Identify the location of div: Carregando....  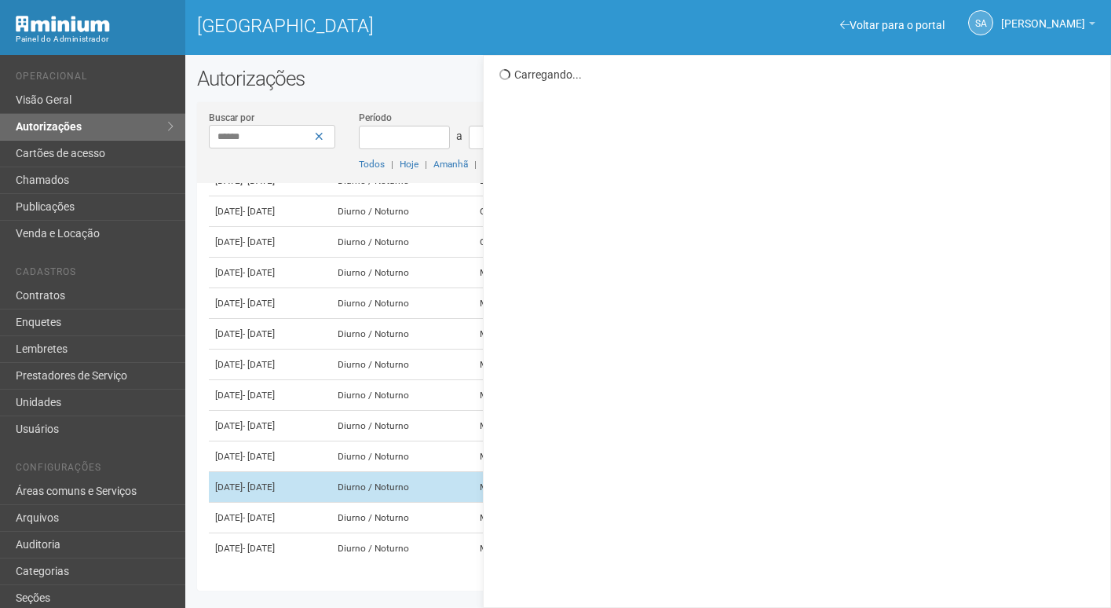
(798, 75).